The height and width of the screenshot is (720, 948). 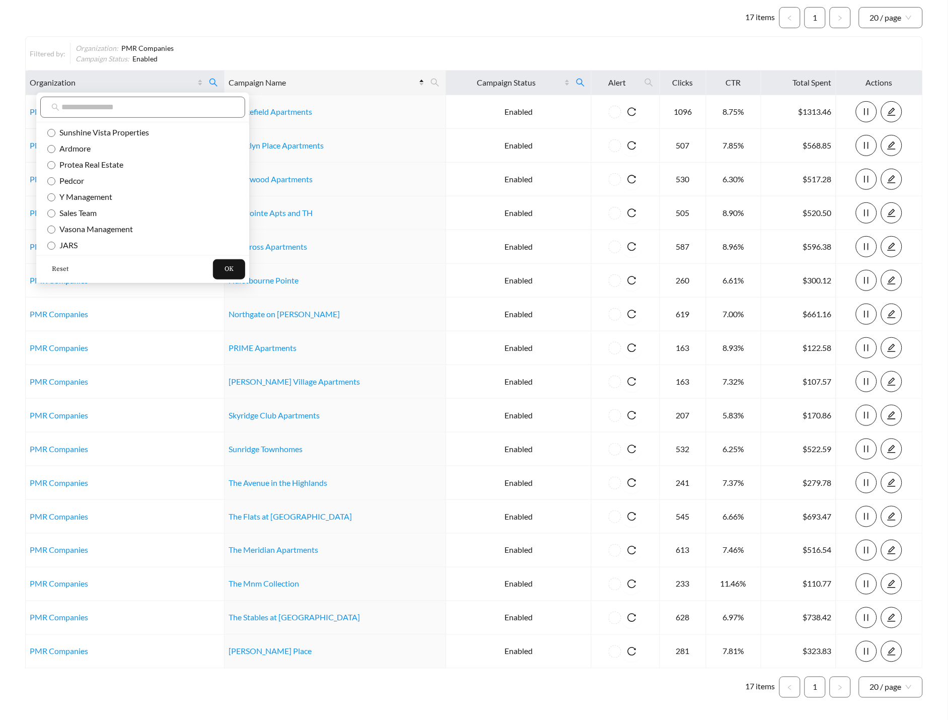 I want to click on th: Actions, so click(x=880, y=83).